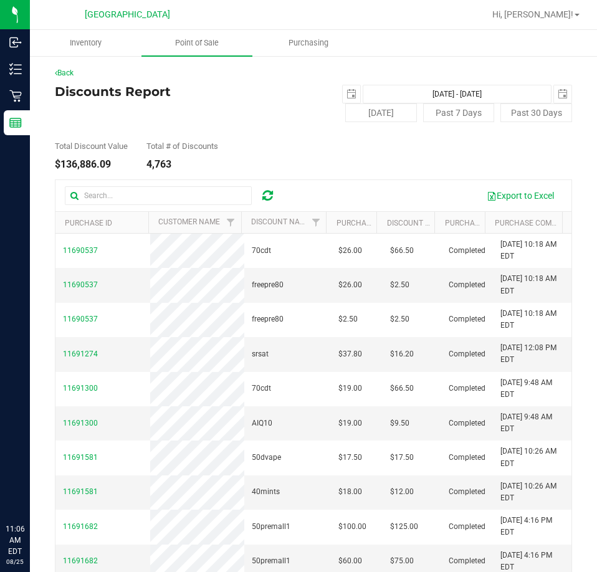 The height and width of the screenshot is (572, 597). What do you see at coordinates (368, 223) in the screenshot?
I see `a: Purchase Total` at bounding box center [368, 223].